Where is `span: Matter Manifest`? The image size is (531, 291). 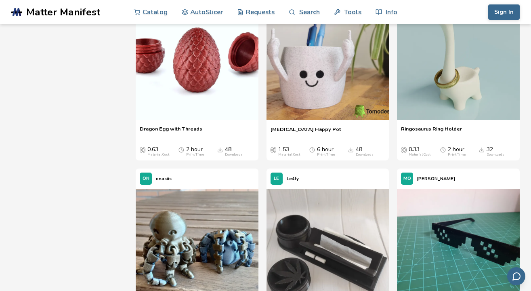
span: Matter Manifest is located at coordinates (63, 12).